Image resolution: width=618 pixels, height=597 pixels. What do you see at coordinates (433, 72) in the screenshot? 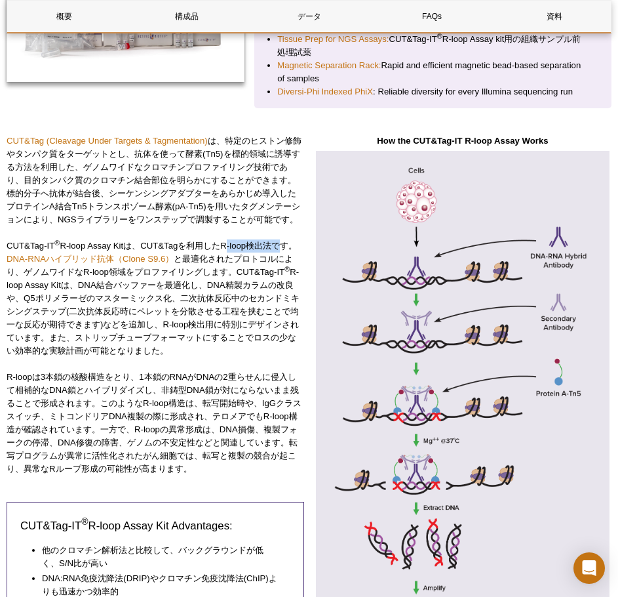
I see `li: Rapid and efficient magnetic bead-based separation of samples` at bounding box center [433, 72].